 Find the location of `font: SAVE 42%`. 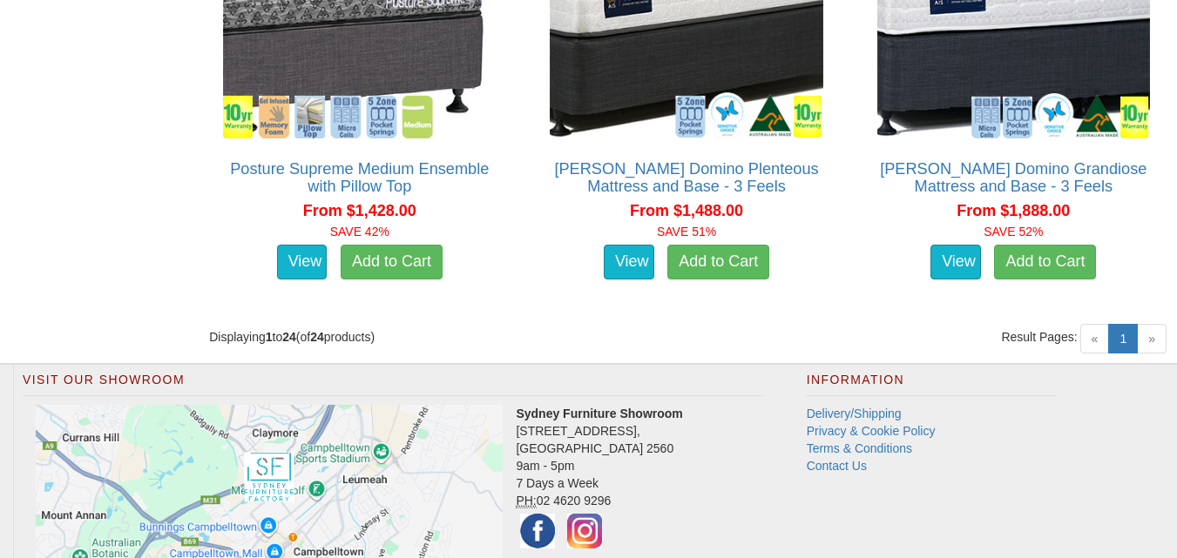

font: SAVE 42% is located at coordinates (360, 232).